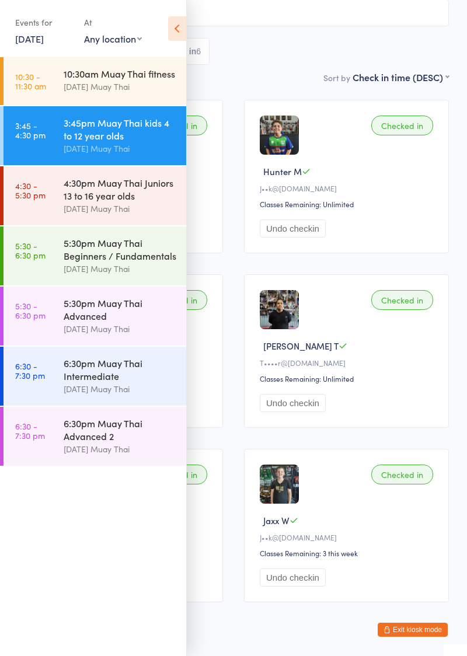 The height and width of the screenshot is (656, 467). What do you see at coordinates (113, 39) in the screenshot?
I see `div: Any location` at bounding box center [113, 39].